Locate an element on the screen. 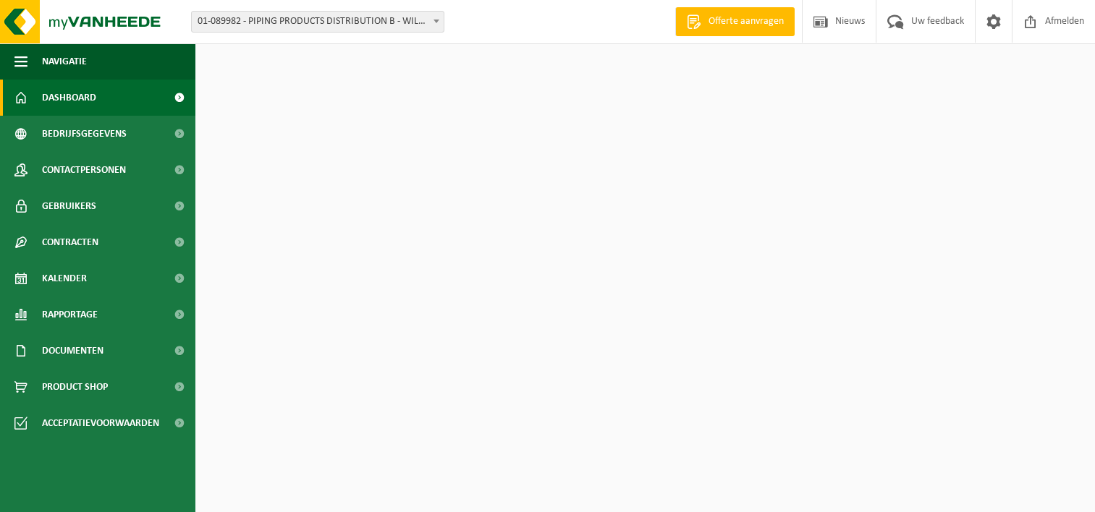 The width and height of the screenshot is (1095, 512). span: Rapportage is located at coordinates (69, 315).